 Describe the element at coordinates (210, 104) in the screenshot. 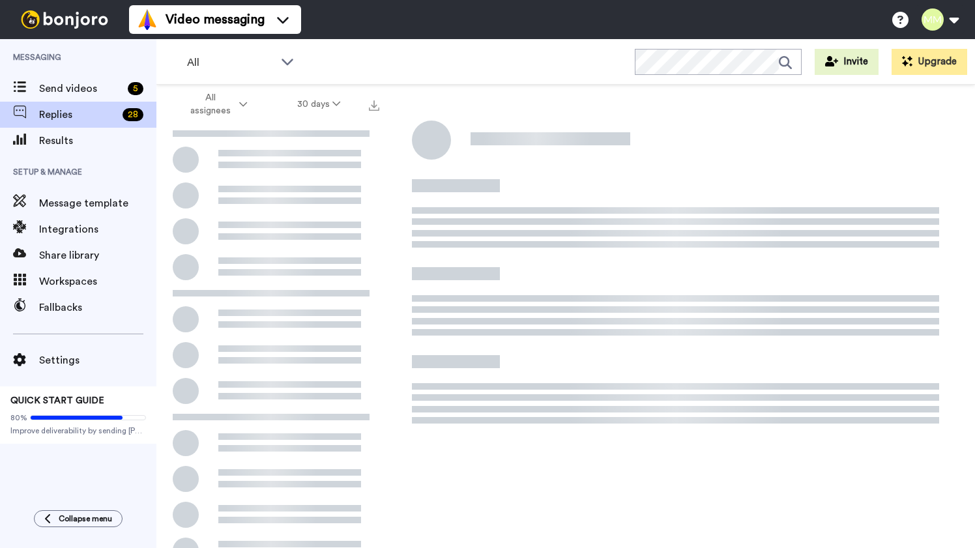

I see `span: All assignees` at that location.